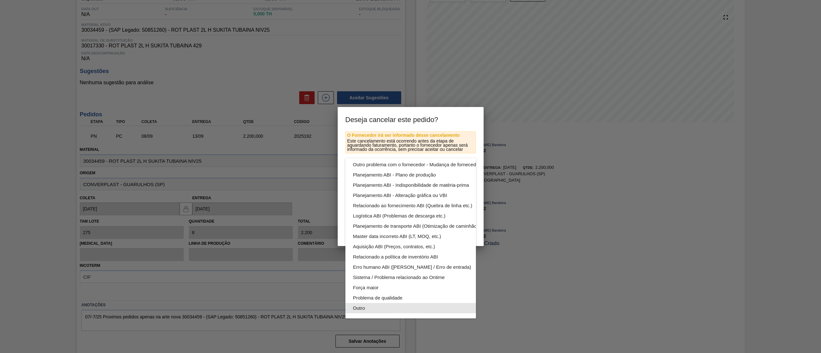 The image size is (821, 353). I want to click on div: Aquisição ABI (Preços, contratos, etc.), so click(425, 247).